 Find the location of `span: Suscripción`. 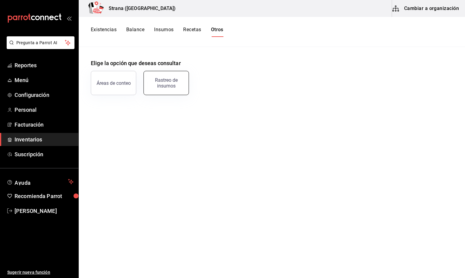

span: Suscripción is located at coordinates (44, 154).